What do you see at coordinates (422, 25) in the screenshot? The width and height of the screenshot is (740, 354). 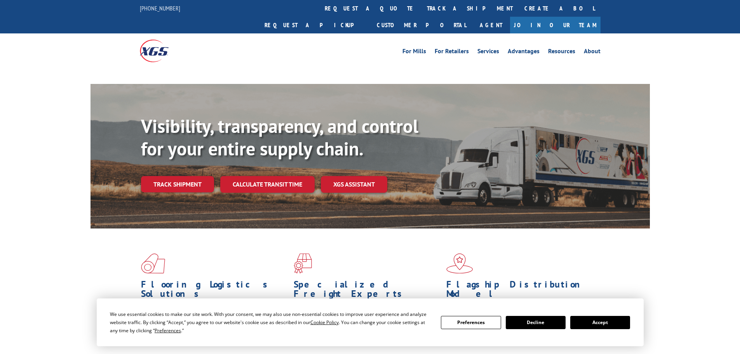 I see `a: Customer Portal` at bounding box center [422, 25].